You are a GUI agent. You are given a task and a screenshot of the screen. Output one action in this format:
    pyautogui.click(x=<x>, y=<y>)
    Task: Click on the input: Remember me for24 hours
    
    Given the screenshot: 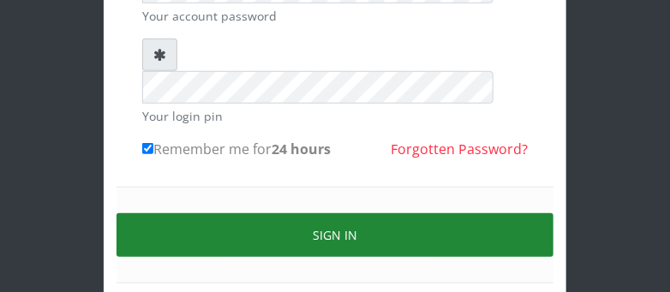 What is the action you would take?
    pyautogui.click(x=147, y=148)
    